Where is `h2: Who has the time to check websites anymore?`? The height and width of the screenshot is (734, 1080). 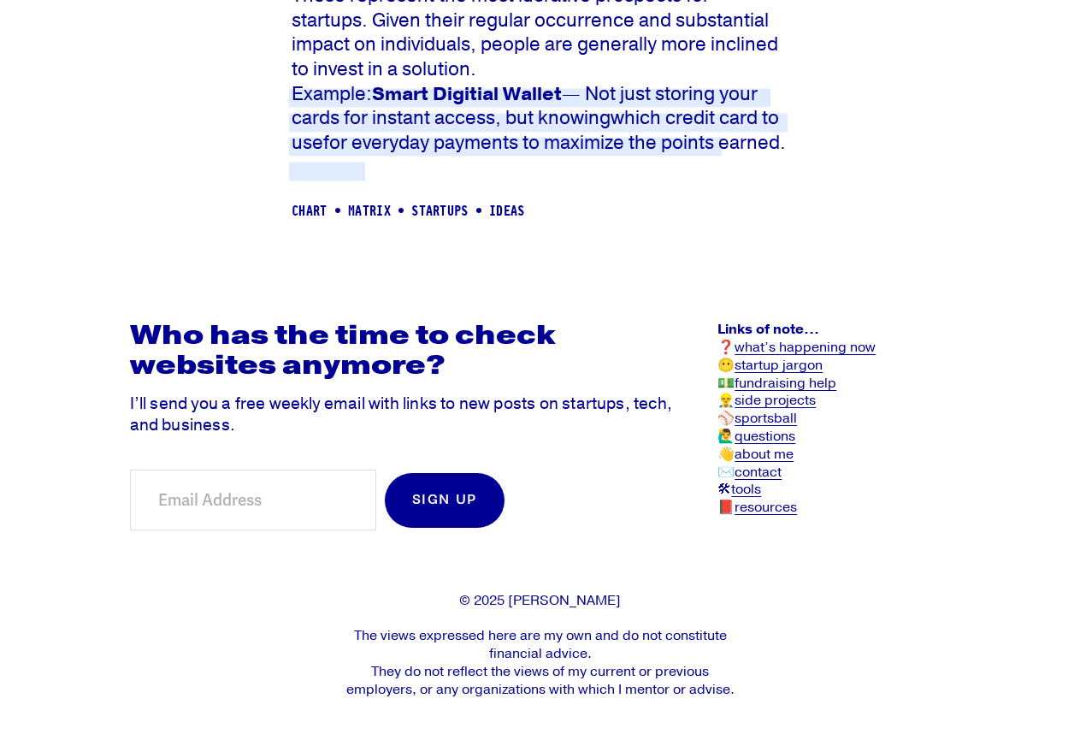 h2: Who has the time to check websites anymore? is located at coordinates (402, 350).